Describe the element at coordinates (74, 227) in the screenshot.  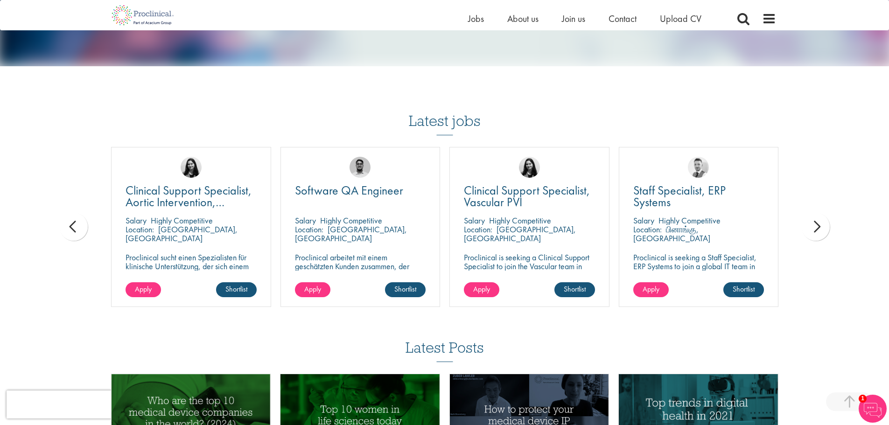
I see `div: prev` at that location.